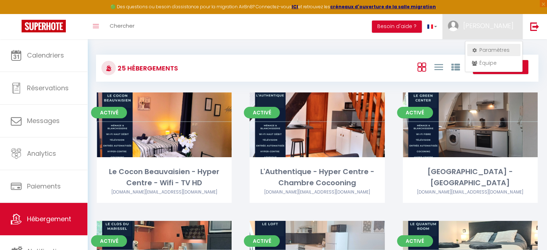 Image resolution: width=547 pixels, height=250 pixels. I want to click on h3: 25 Hébergements, so click(147, 68).